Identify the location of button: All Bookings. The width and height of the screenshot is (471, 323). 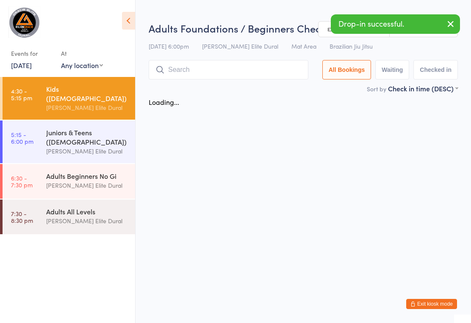
(347, 70).